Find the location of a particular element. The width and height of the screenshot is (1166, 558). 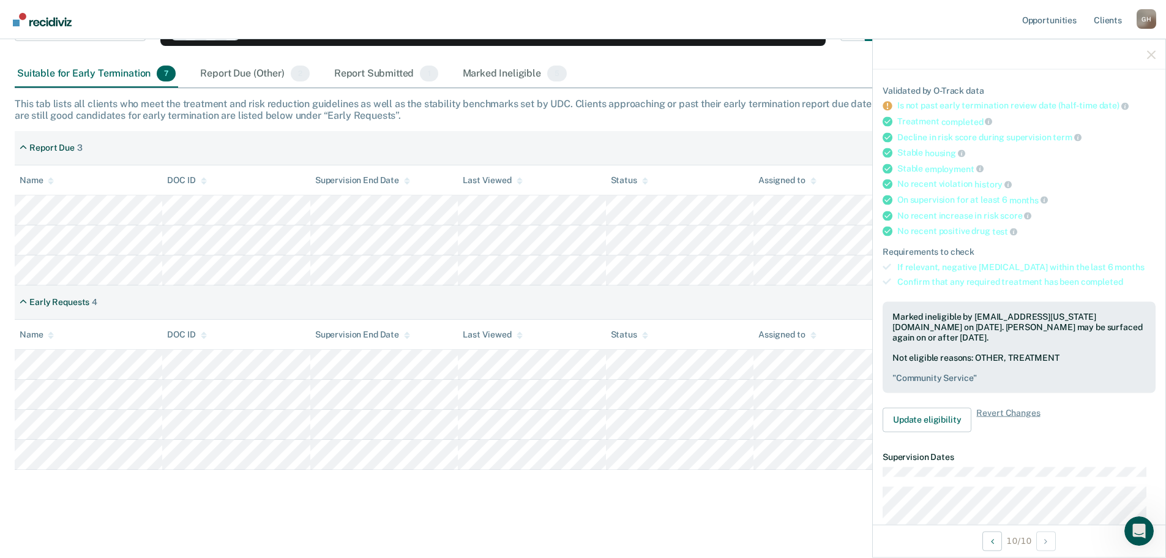

span: Revert Changes is located at coordinates (1008, 419).